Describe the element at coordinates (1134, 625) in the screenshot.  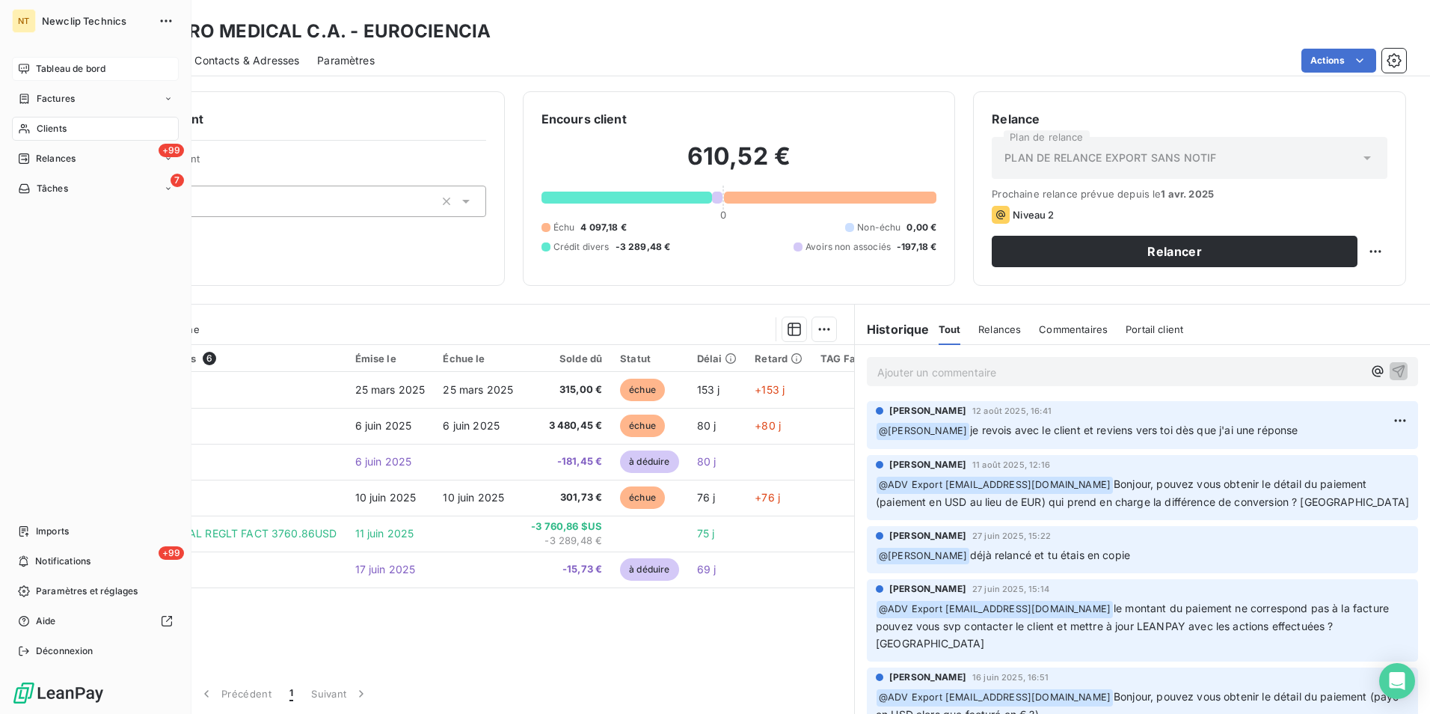
I see `span: le montant du paiement ne correspond pas à la facture pouvez vous svp contacter le client et mett...` at that location.